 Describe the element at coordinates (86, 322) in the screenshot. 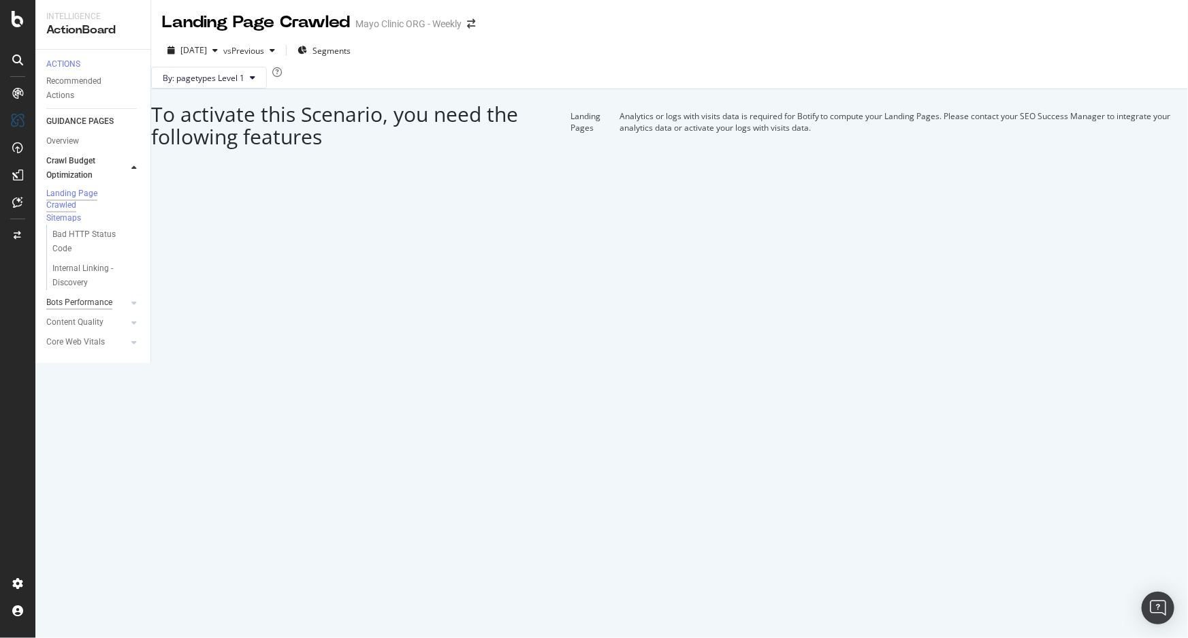

I see `a: Content Quality` at that location.